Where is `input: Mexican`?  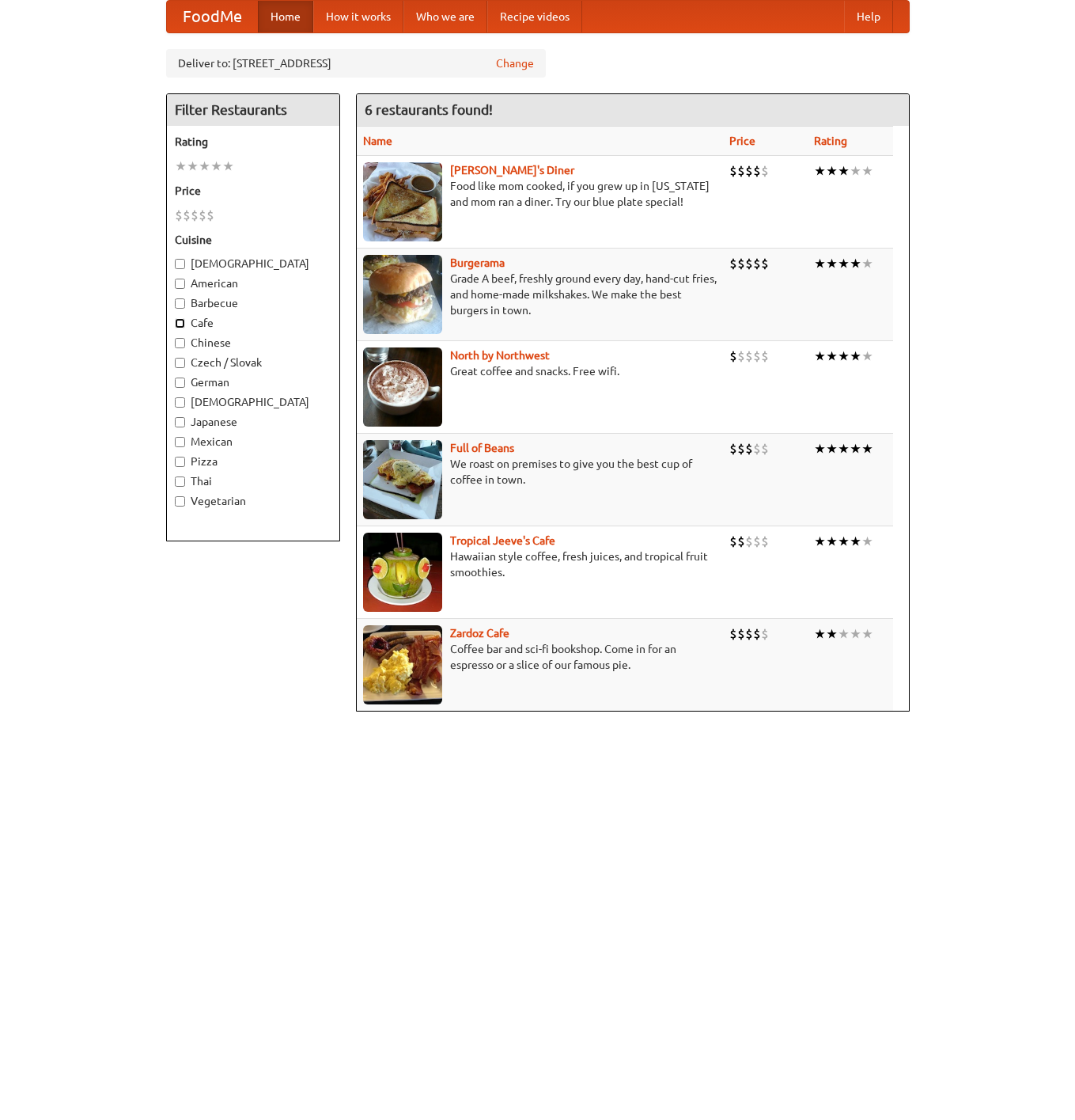 input: Mexican is located at coordinates (180, 441).